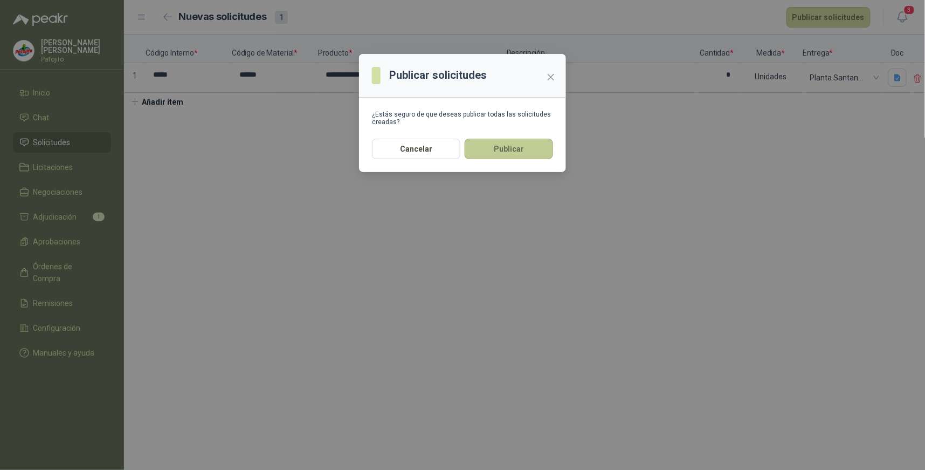  What do you see at coordinates (551, 77) in the screenshot?
I see `span: close` at bounding box center [551, 77].